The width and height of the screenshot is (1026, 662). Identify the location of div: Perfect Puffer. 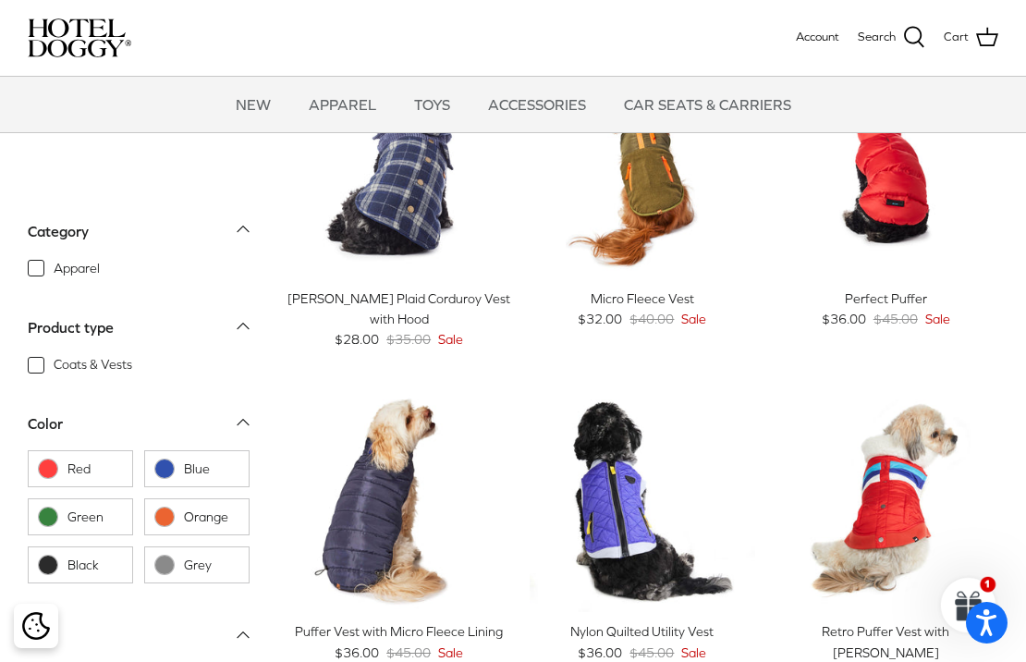
(886, 299).